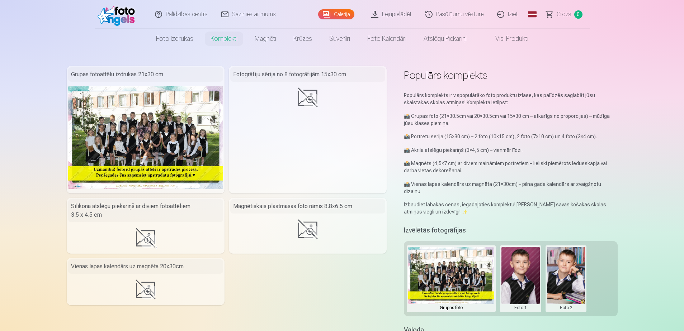  Describe the element at coordinates (445, 39) in the screenshot. I see `a: Atslēgu piekariņi` at that location.